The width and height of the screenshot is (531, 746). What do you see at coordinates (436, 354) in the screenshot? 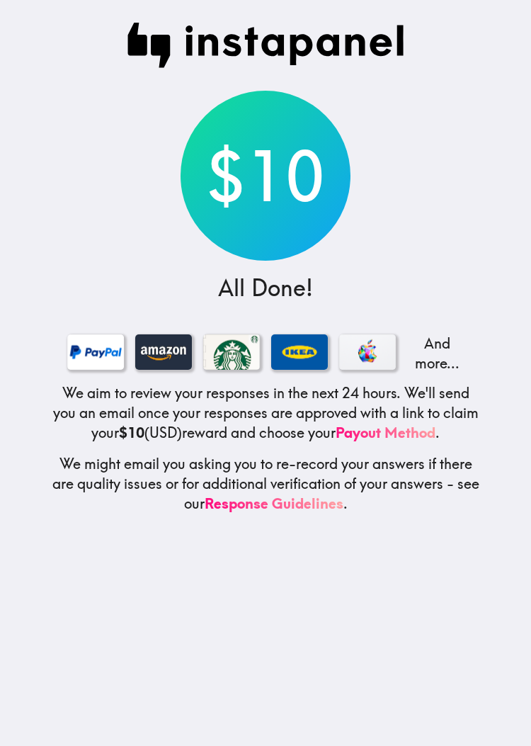
I see `p: And more...` at bounding box center [436, 354].